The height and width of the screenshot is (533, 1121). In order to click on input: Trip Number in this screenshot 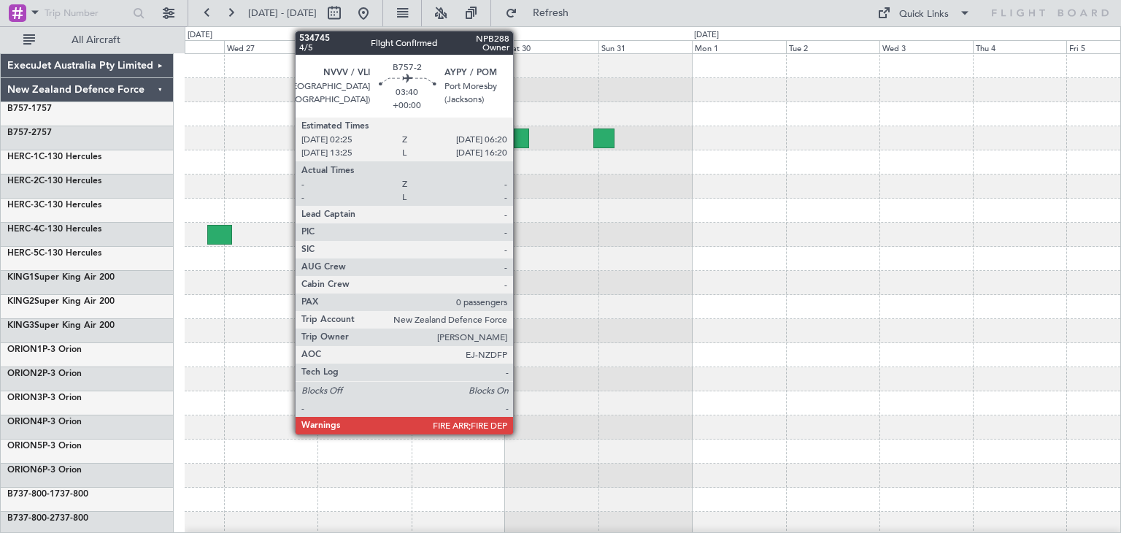, I will do `click(86, 13)`.